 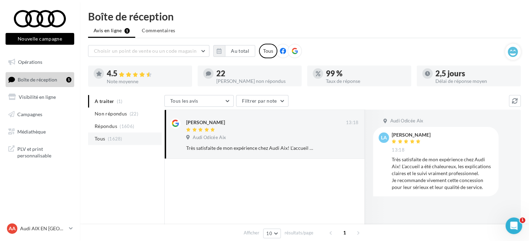 What do you see at coordinates (100, 139) in the screenshot?
I see `span: Tous` at bounding box center [100, 139].